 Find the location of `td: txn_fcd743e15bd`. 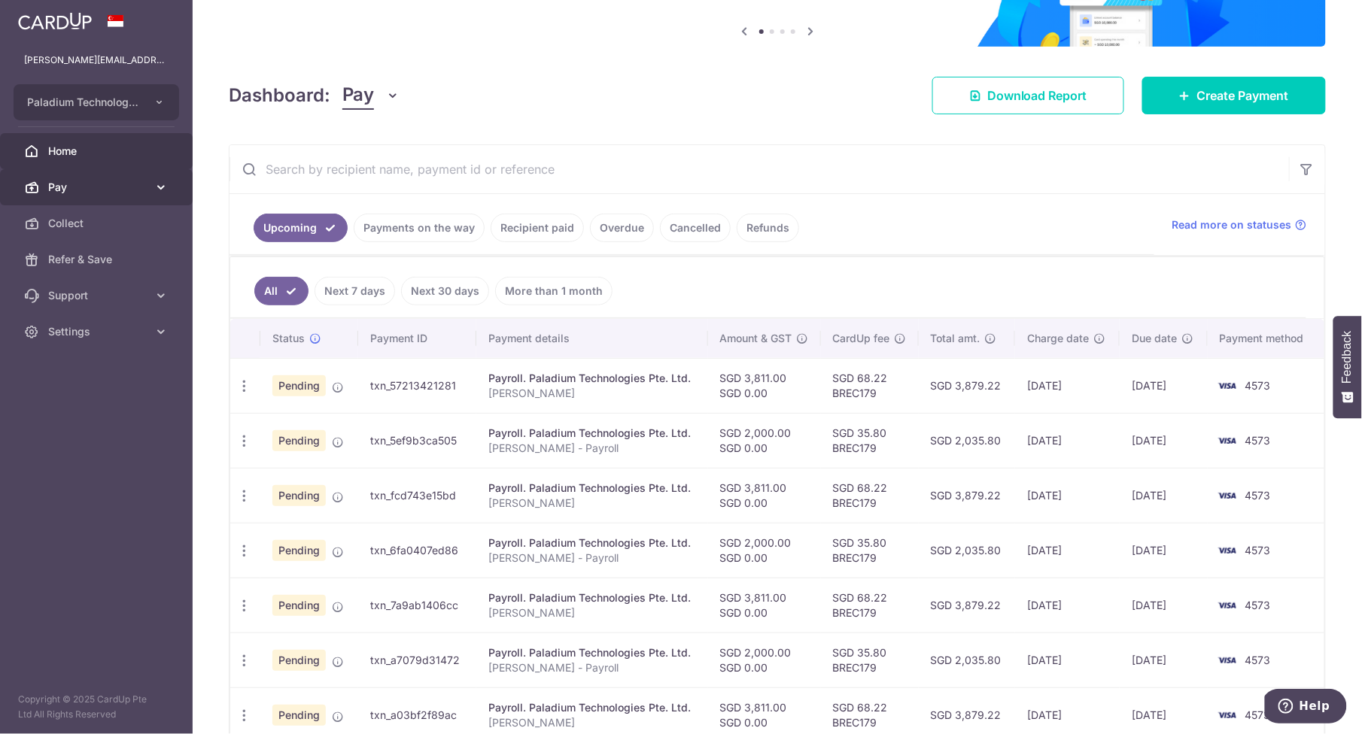

td: txn_fcd743e15bd is located at coordinates (417, 495).